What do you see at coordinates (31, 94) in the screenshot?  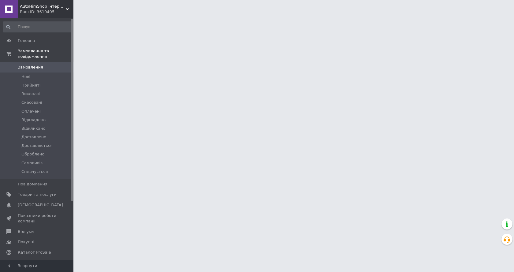 I see `span: Виконані` at bounding box center [31, 94].